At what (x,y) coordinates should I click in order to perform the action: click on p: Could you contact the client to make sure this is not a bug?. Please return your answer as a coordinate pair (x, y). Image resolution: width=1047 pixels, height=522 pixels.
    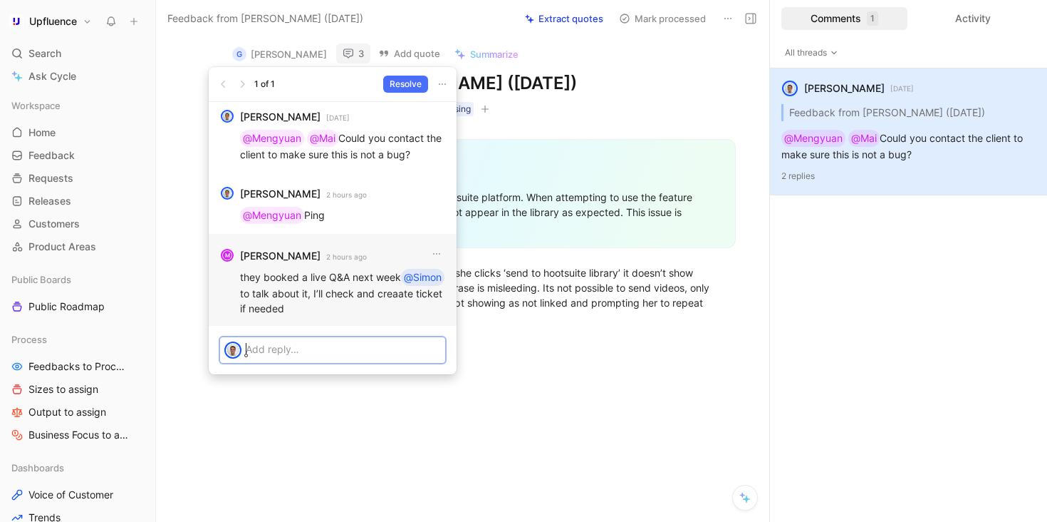
    Looking at the image, I should click on (343, 145).